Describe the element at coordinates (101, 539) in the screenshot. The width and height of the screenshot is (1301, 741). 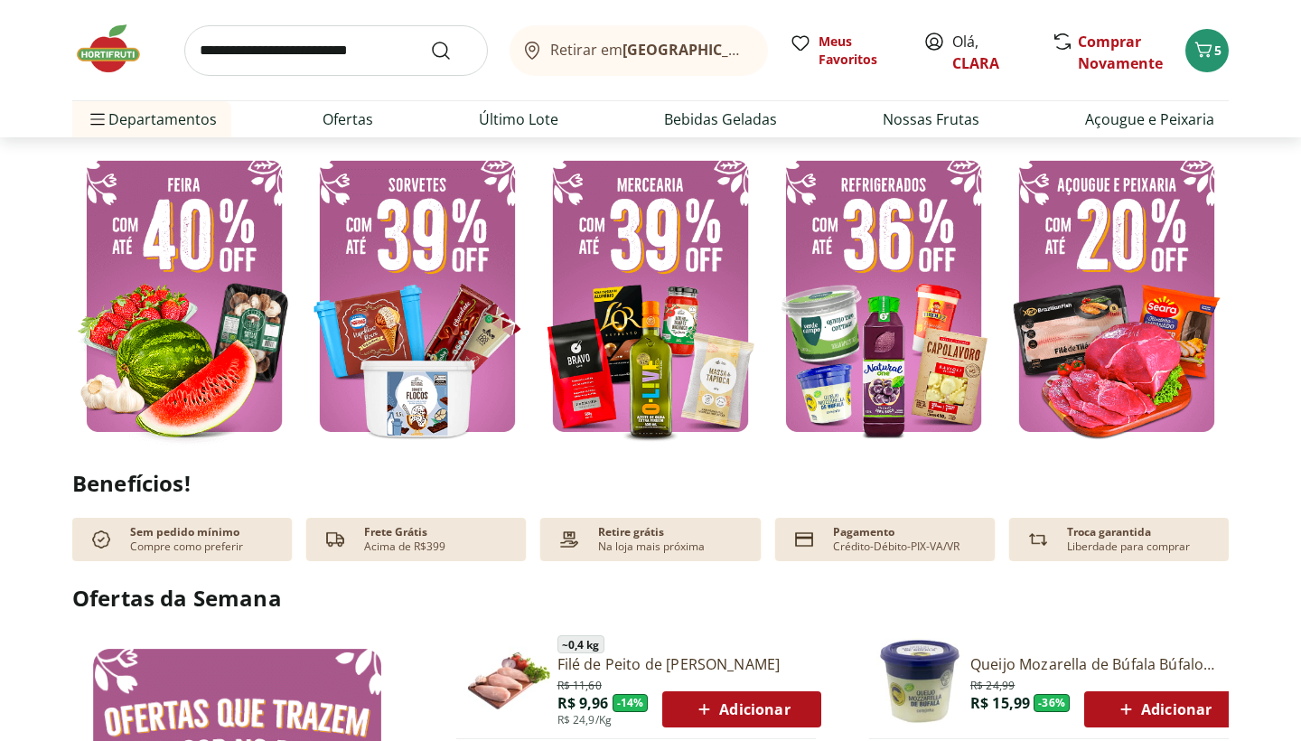
I see `img: check` at that location.